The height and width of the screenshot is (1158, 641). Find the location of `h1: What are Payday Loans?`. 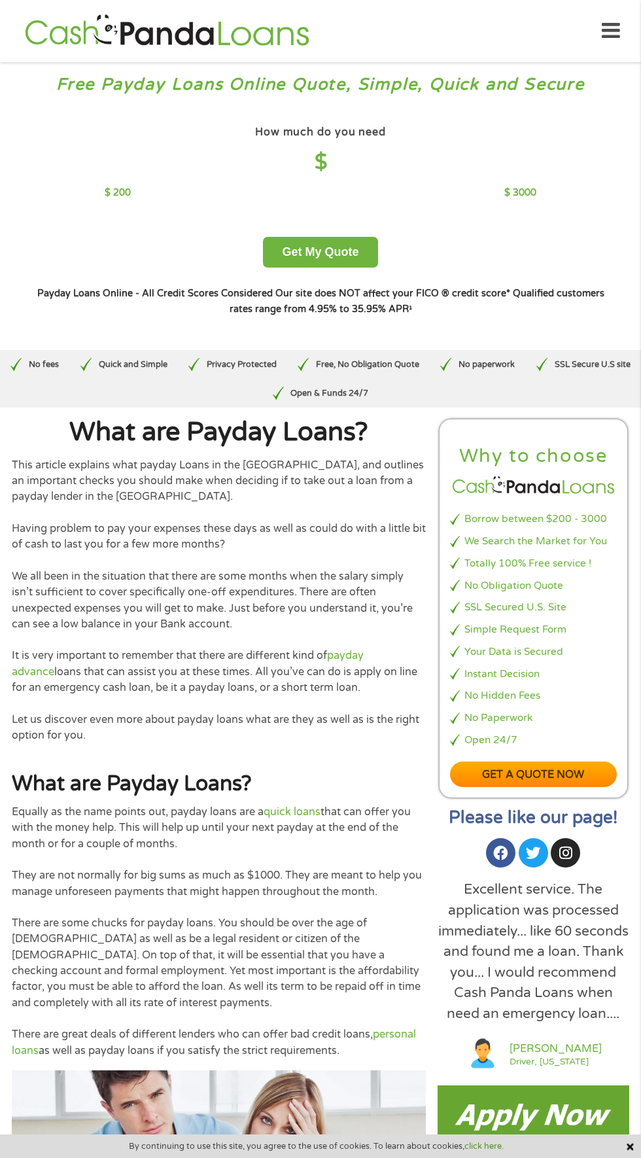

h1: What are Payday Loans? is located at coordinates (219, 432).